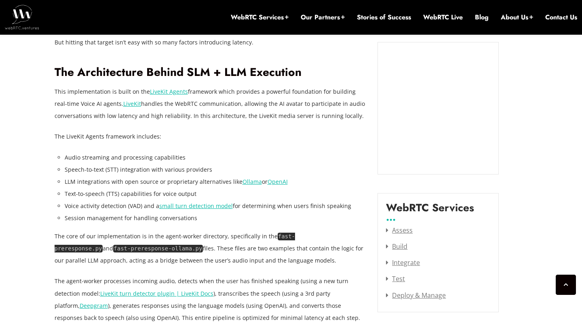 The width and height of the screenshot is (582, 328). Describe the element at coordinates (175, 242) in the screenshot. I see `code: fast-preresponse.py` at that location.